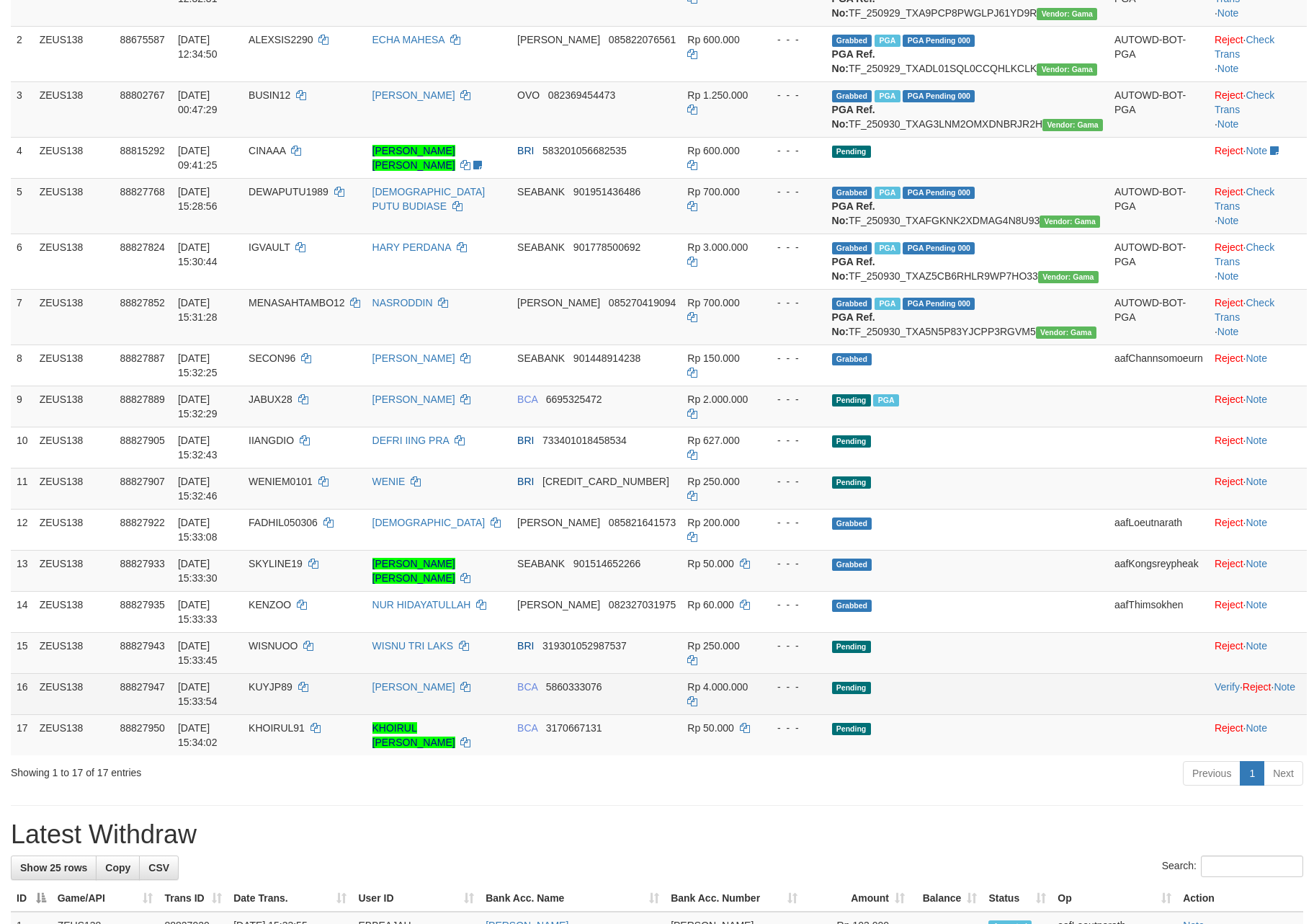  I want to click on span: 88827887, so click(142, 358).